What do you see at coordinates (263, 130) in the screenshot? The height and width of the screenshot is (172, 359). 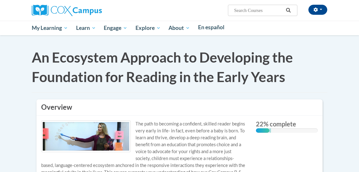 I see `div: 22% complete` at bounding box center [263, 130].